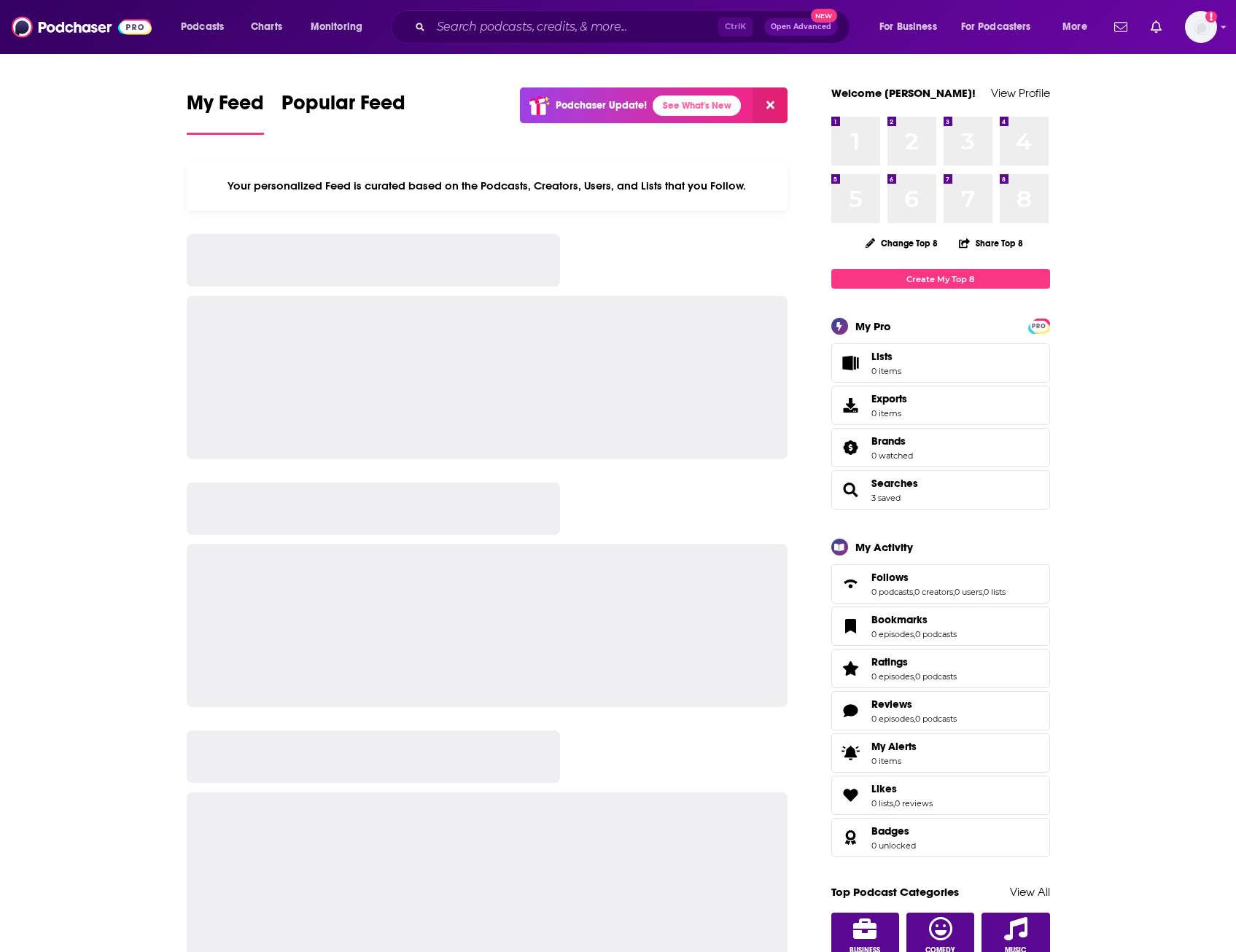 The height and width of the screenshot is (952, 1236). Describe the element at coordinates (634, 27) in the screenshot. I see `div: Search podcasts, credits, & more...` at that location.